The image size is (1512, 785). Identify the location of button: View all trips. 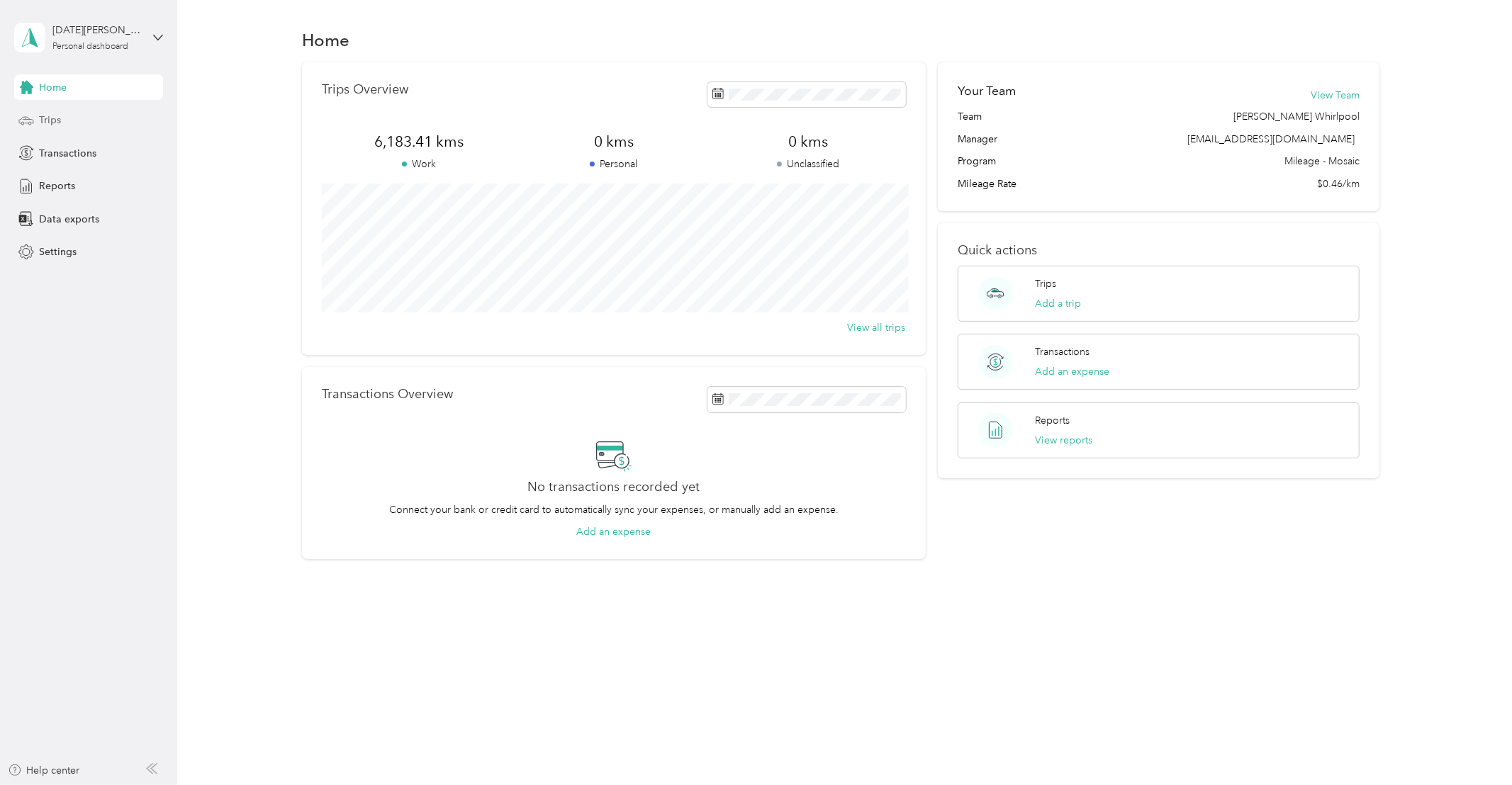
(877, 327).